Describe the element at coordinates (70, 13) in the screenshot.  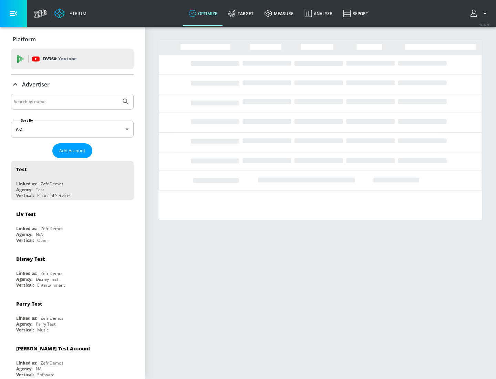
I see `a: Atrium` at that location.